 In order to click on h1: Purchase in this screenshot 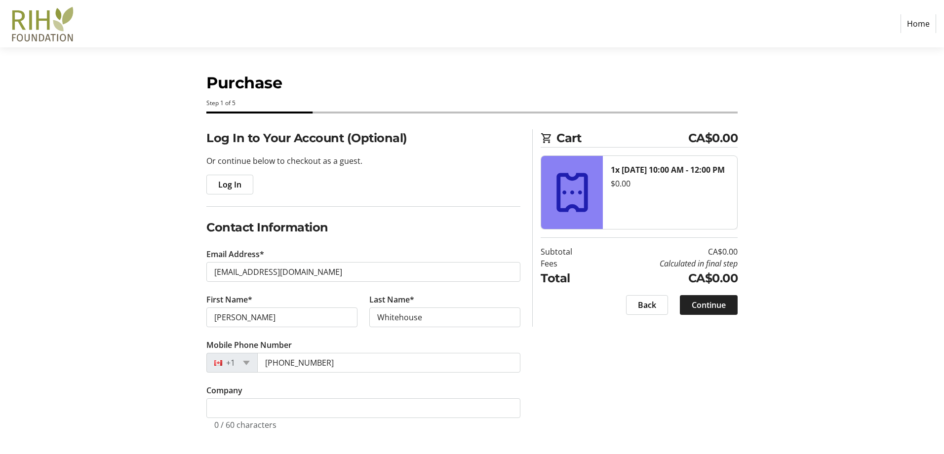, I will do `click(472, 83)`.